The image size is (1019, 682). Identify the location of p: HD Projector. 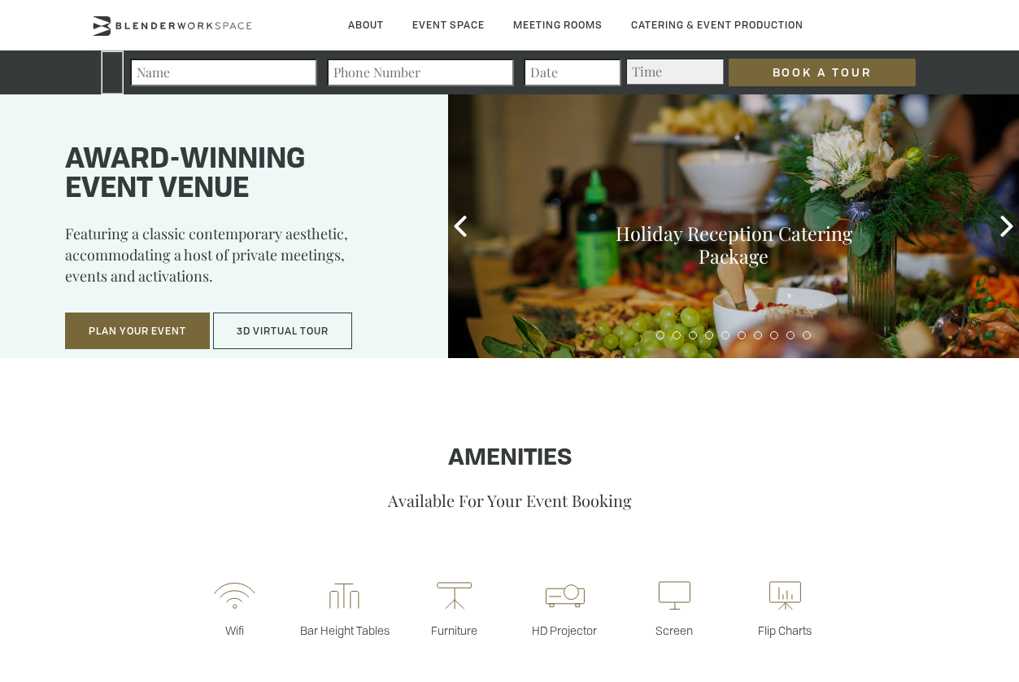
(565, 630).